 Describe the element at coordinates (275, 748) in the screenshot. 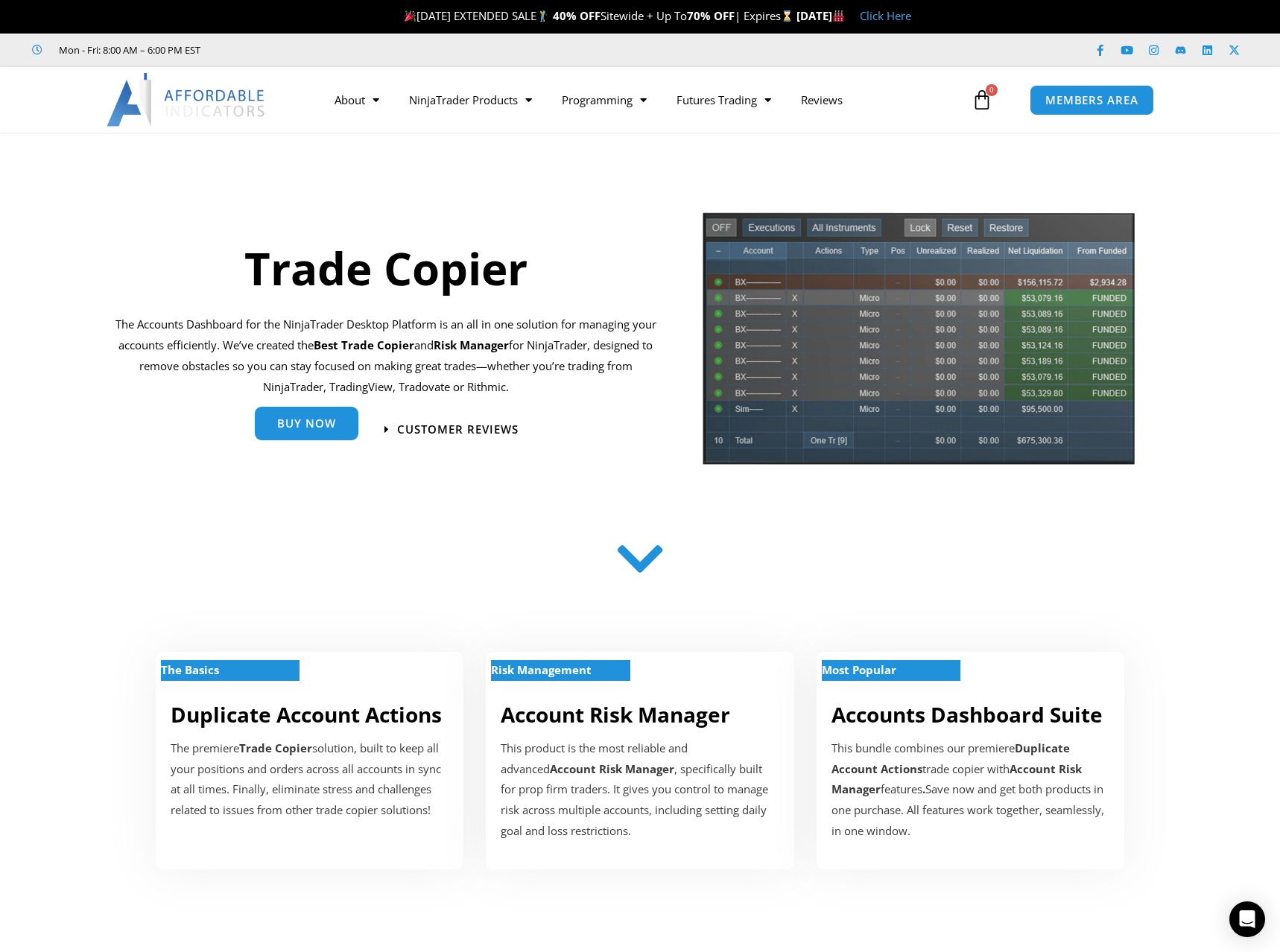

I see `strong: Trade Copier` at that location.